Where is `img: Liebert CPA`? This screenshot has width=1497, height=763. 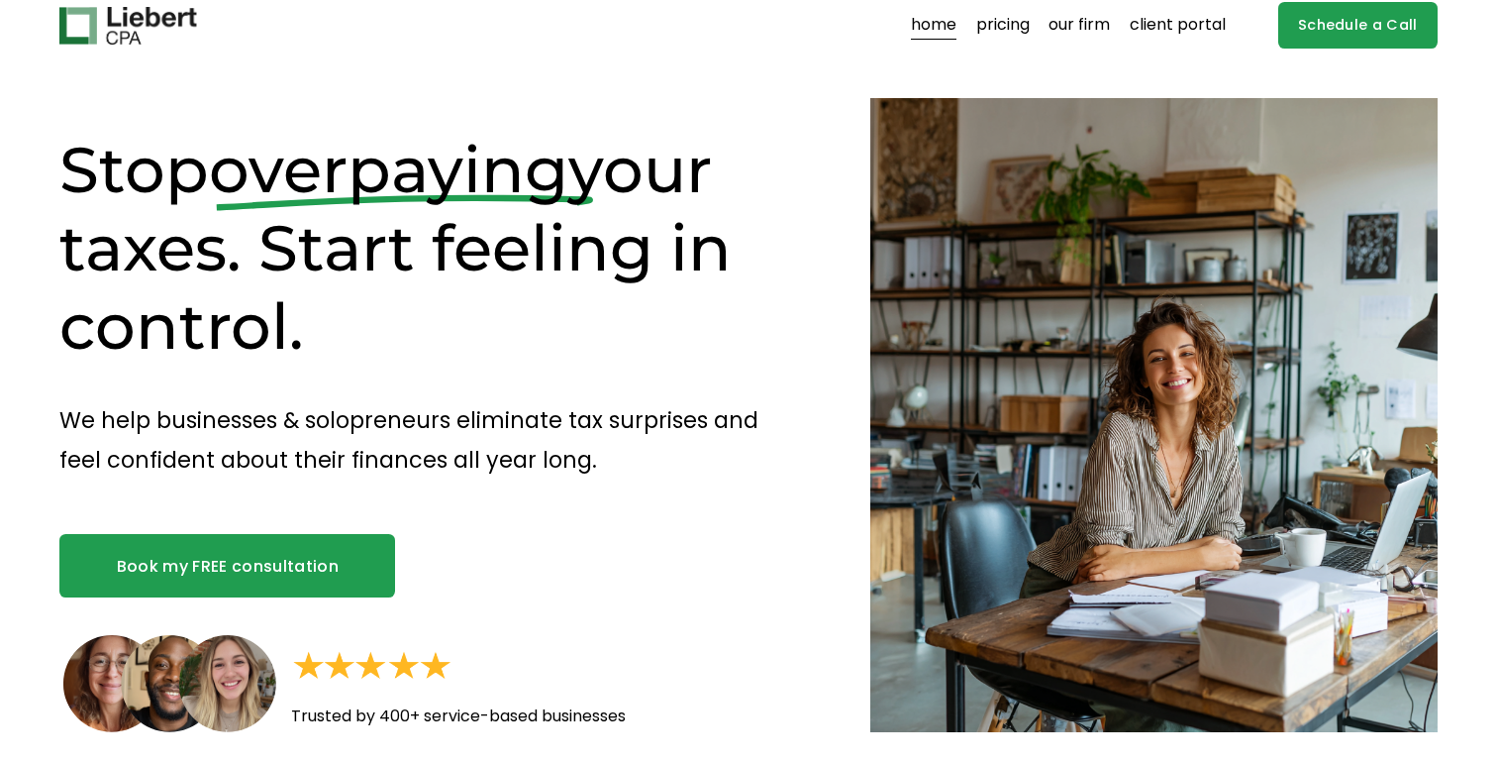
img: Liebert CPA is located at coordinates (128, 26).